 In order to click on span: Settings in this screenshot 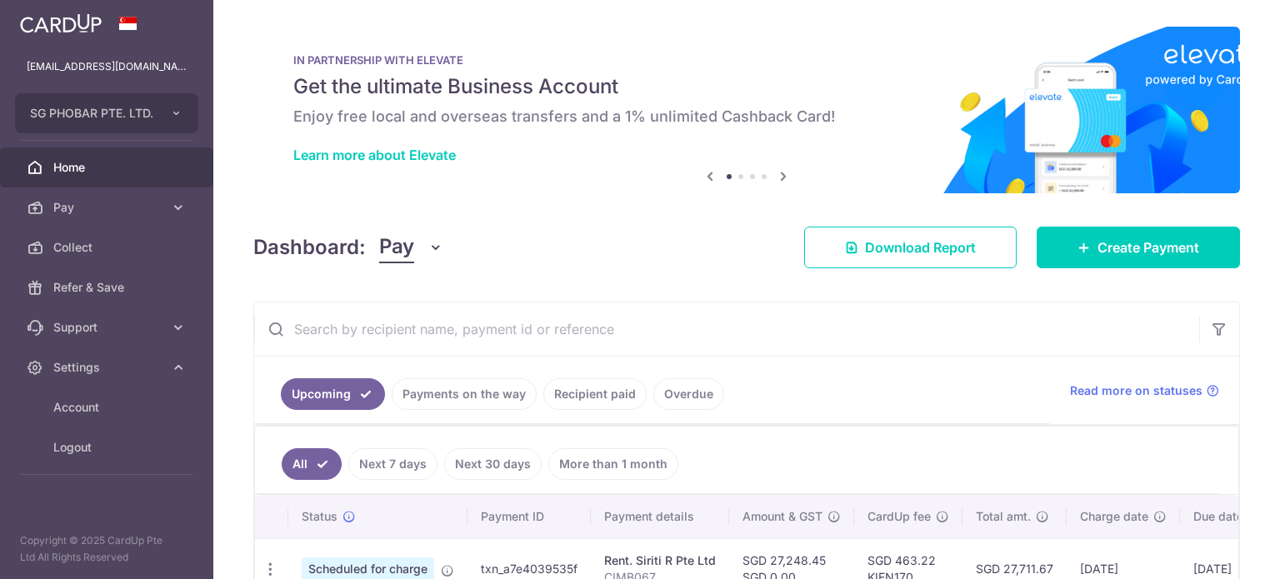, I will do `click(108, 367)`.